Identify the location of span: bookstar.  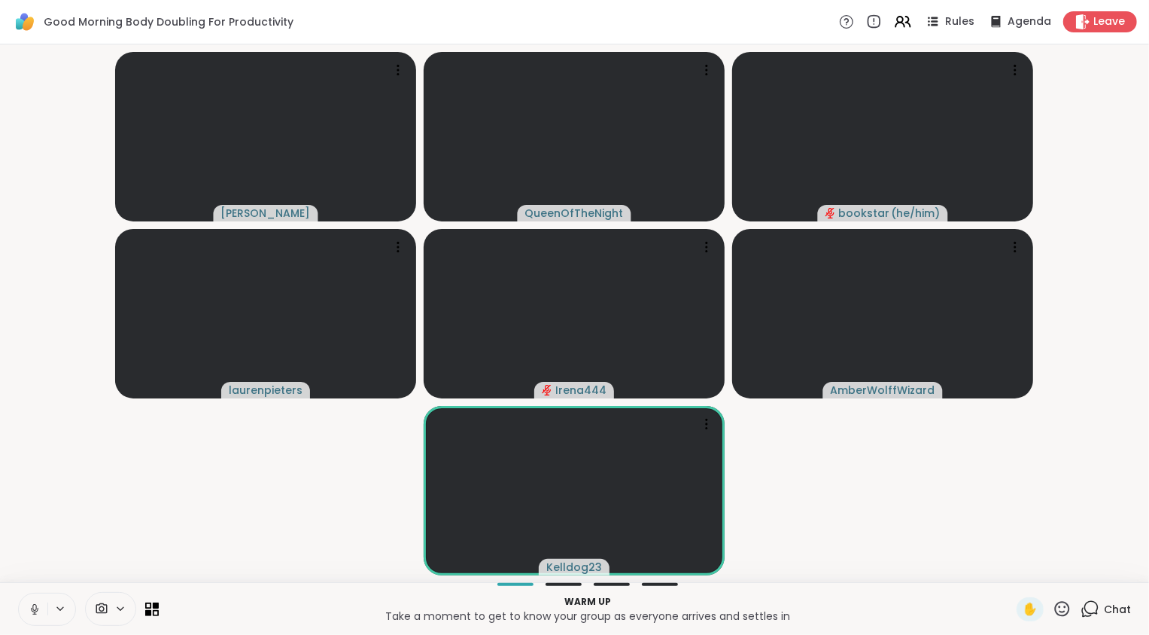
(865, 213).